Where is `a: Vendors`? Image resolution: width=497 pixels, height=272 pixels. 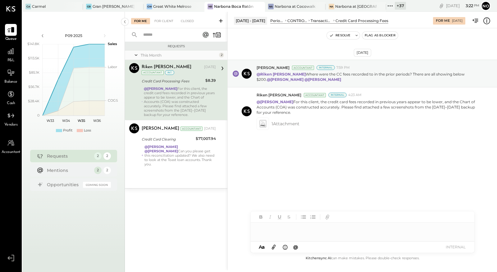
a: Vendors is located at coordinates (11, 119).